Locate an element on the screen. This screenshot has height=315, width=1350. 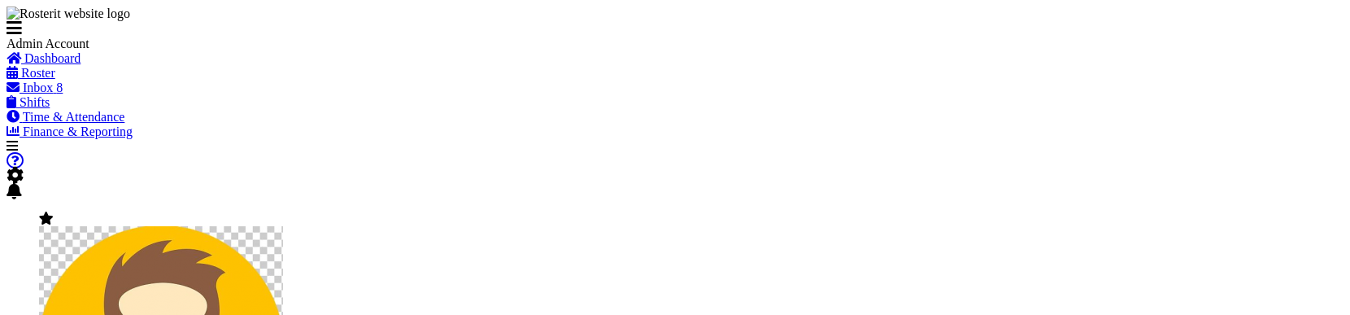
a: Inbox 8 is located at coordinates (34, 87).